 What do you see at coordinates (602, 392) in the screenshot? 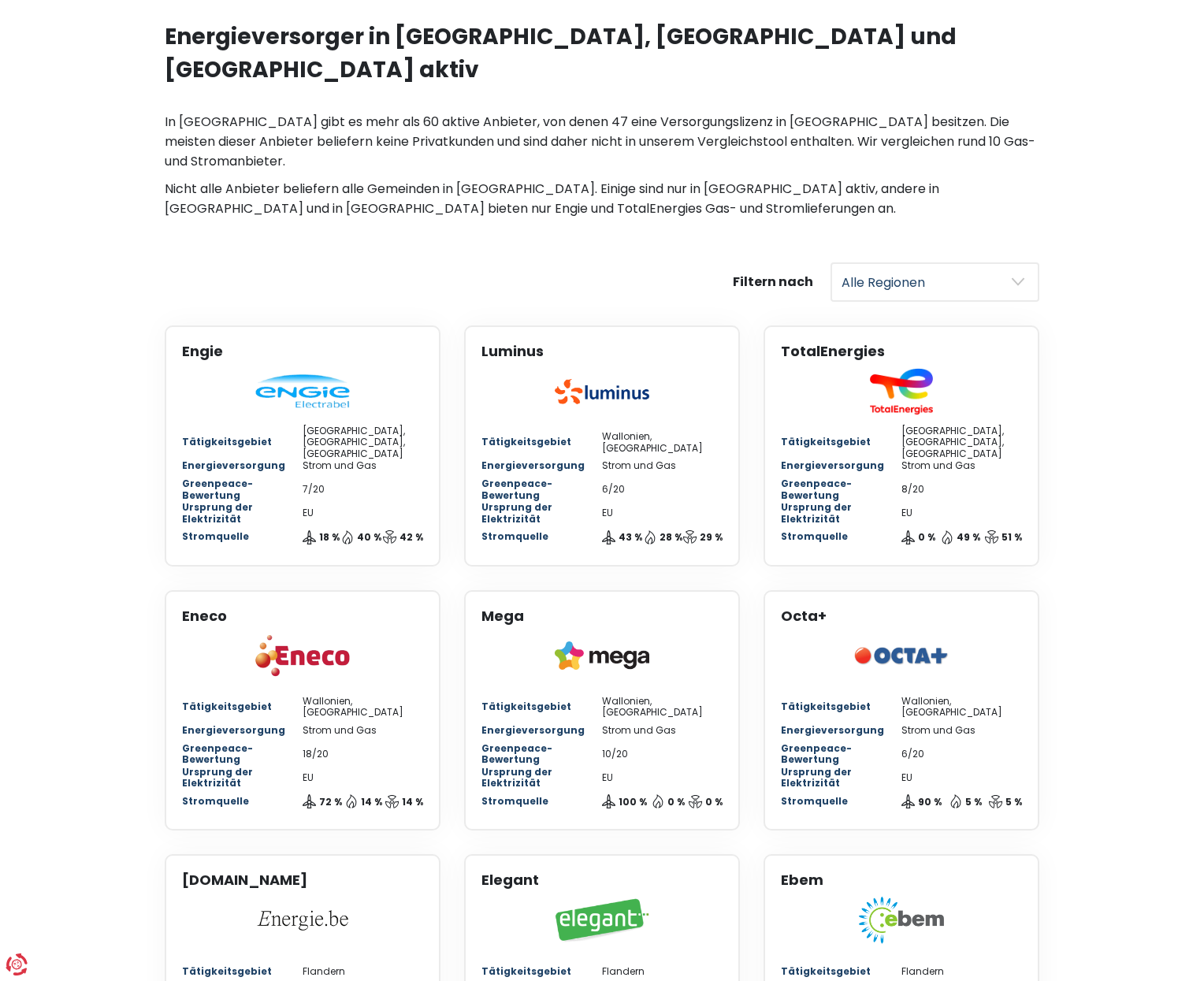
I see `img: Luminus` at bounding box center [602, 392].